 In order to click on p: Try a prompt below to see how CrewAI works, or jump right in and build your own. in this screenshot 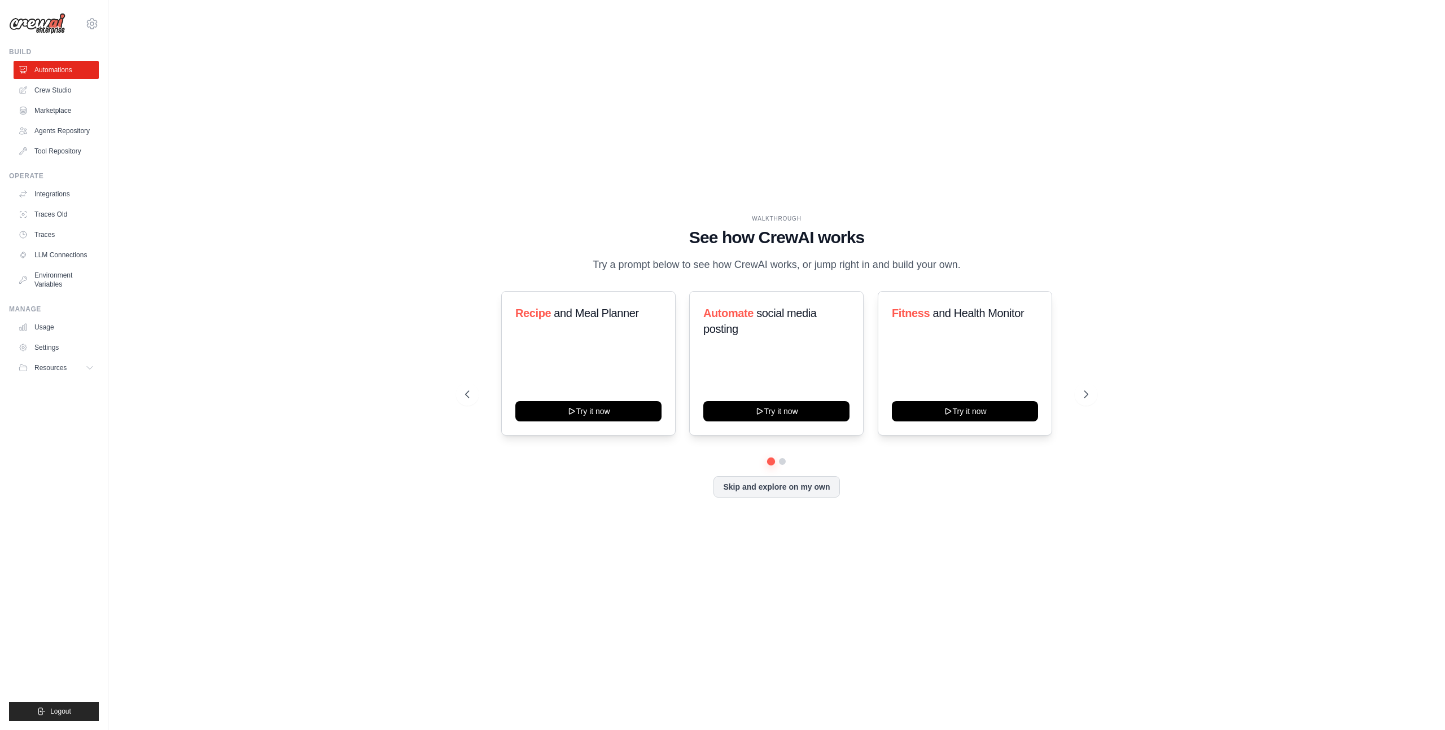, I will do `click(776, 265)`.